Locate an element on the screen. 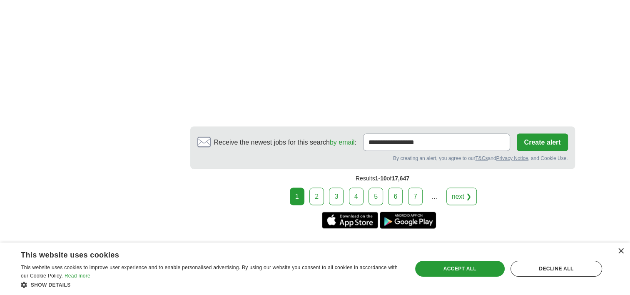 Image resolution: width=630 pixels, height=295 pixels. button: Create alert is located at coordinates (542, 142).